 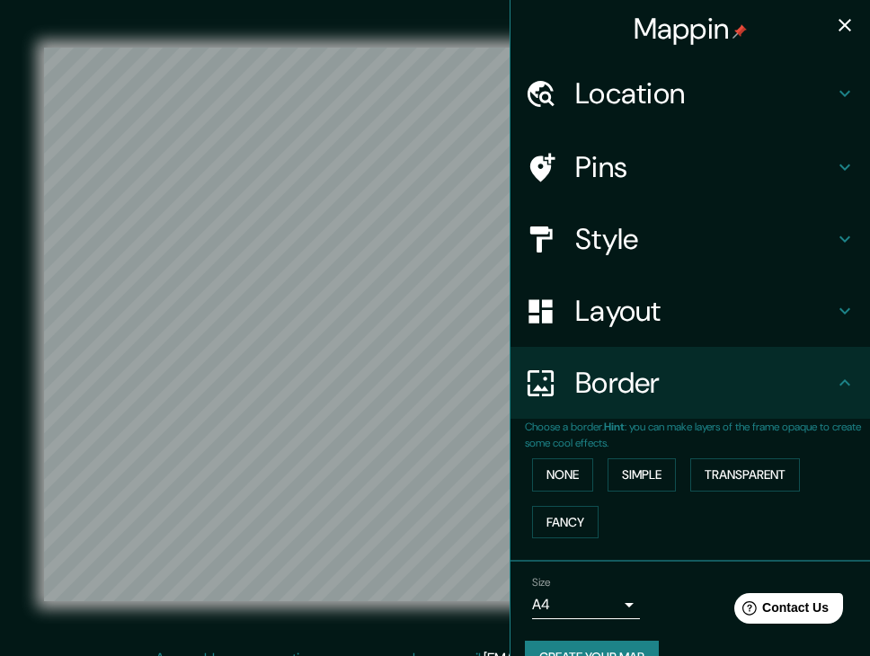 What do you see at coordinates (690, 311) in the screenshot?
I see `div: Layout` at bounding box center [690, 311].